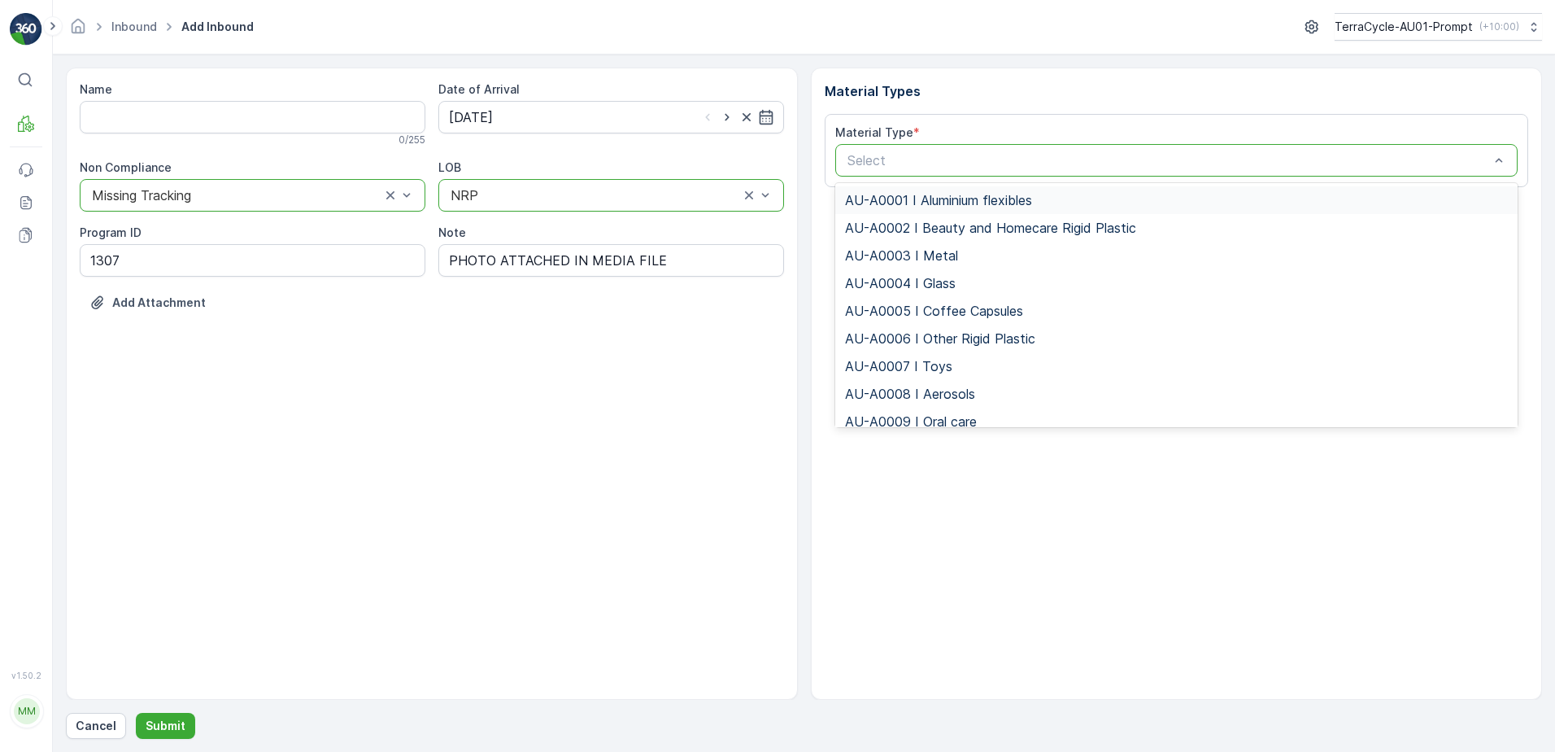  Describe the element at coordinates (940, 338) in the screenshot. I see `span: AU-A0006 I Other Rigid Plastic` at that location.